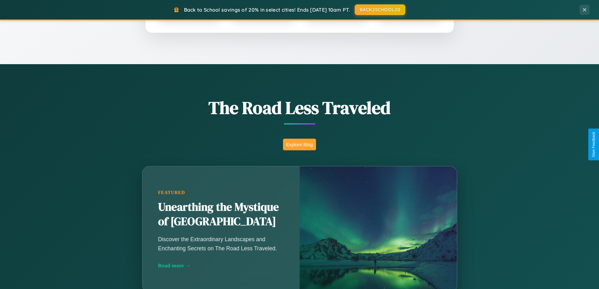 Image resolution: width=599 pixels, height=289 pixels. Describe the element at coordinates (593, 144) in the screenshot. I see `div: Give Feedback` at that location.